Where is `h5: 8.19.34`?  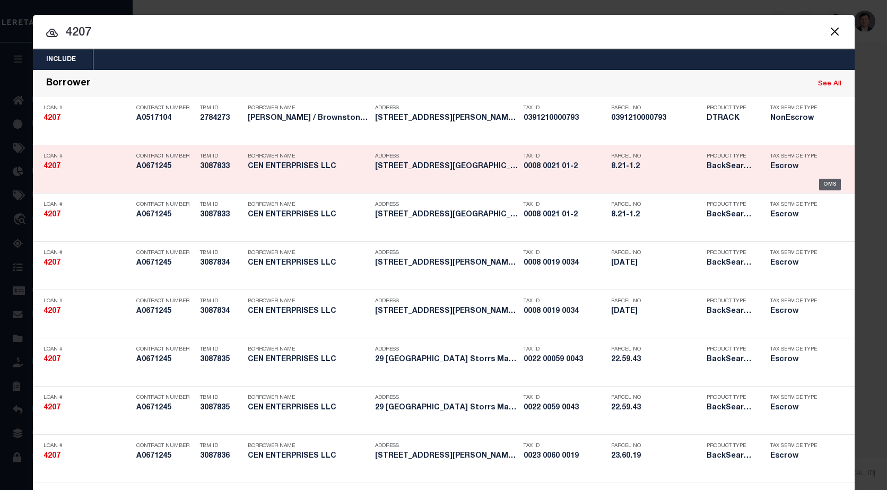 h5: 8.19.34 is located at coordinates (656, 263).